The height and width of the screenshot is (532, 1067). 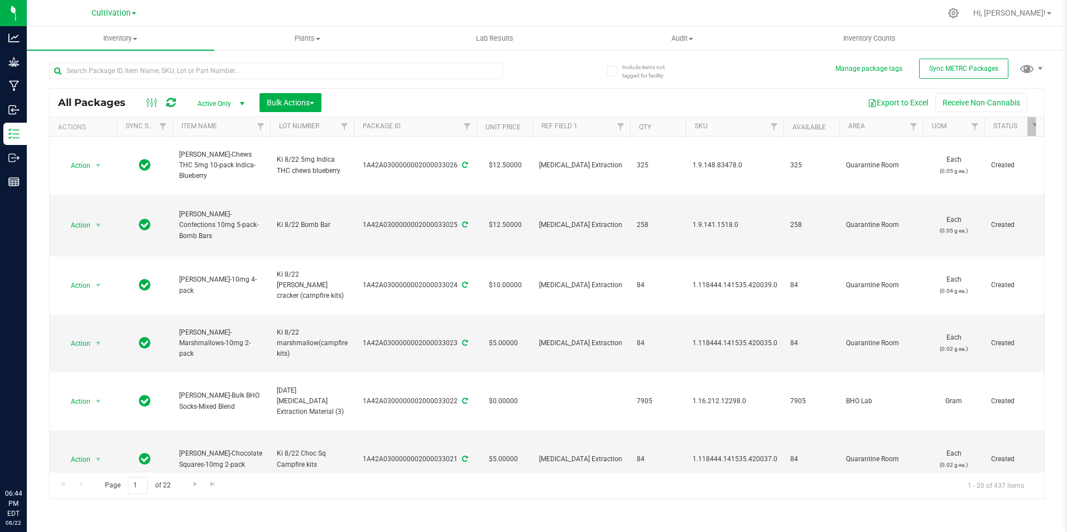 I want to click on span: 1 - 20 of 437 items, so click(x=995, y=485).